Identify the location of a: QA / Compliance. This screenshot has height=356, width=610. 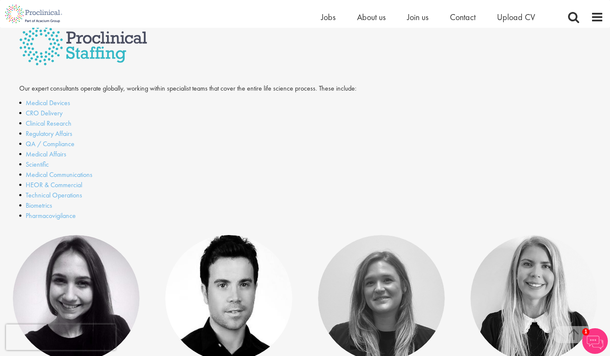
(50, 144).